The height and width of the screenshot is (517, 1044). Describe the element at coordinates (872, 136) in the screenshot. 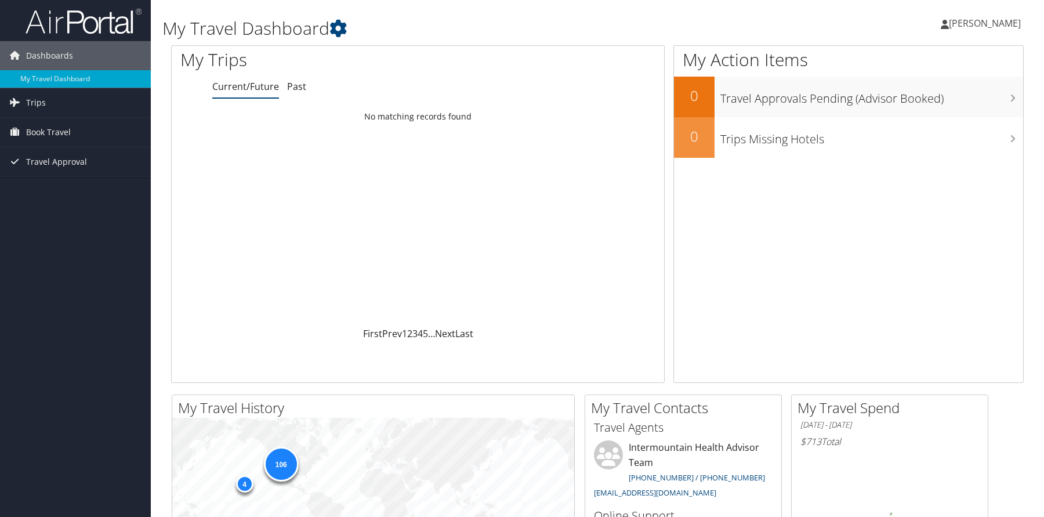

I see `h3: Trips Missing Hotels` at that location.